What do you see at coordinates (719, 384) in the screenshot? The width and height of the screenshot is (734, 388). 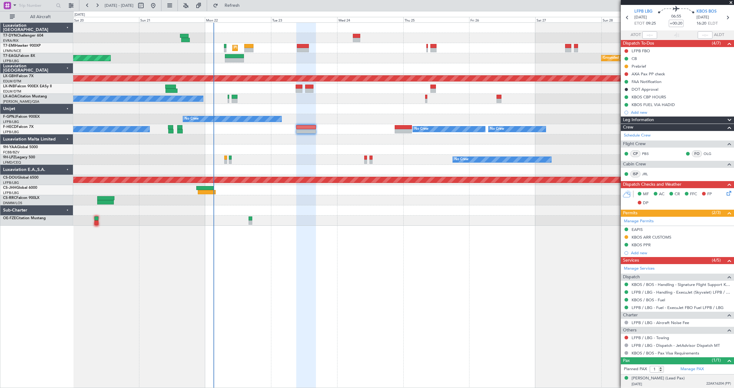 I see `span: 22AK16204 (PP)` at bounding box center [719, 384].